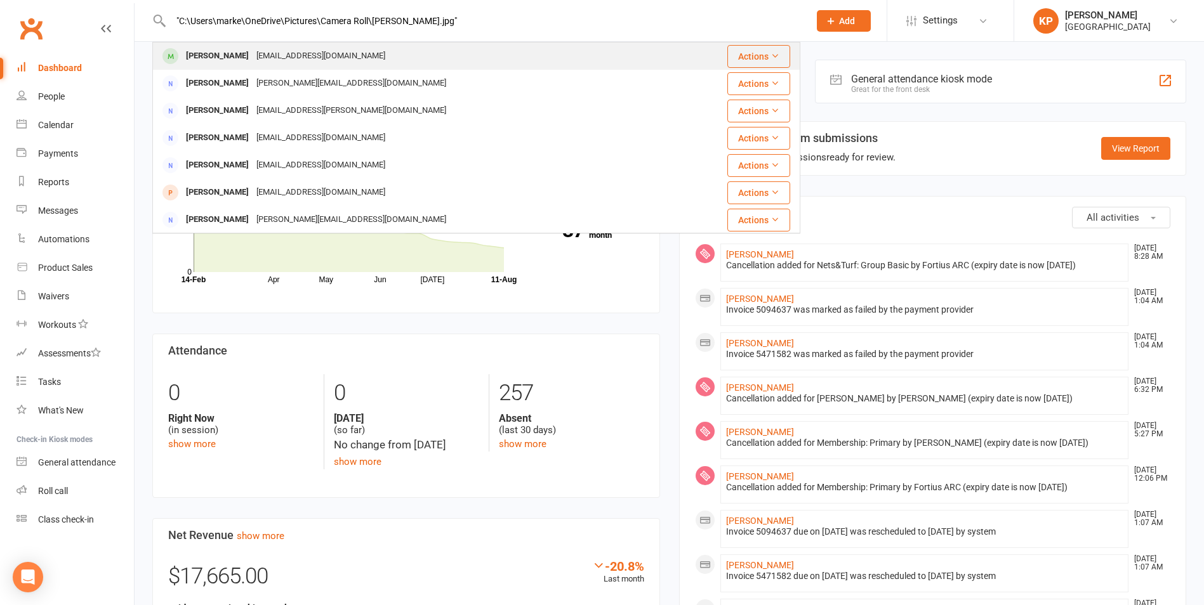 This screenshot has width=1204, height=605. What do you see at coordinates (921, 79) in the screenshot?
I see `div: General attendance kiosk mode` at bounding box center [921, 79].